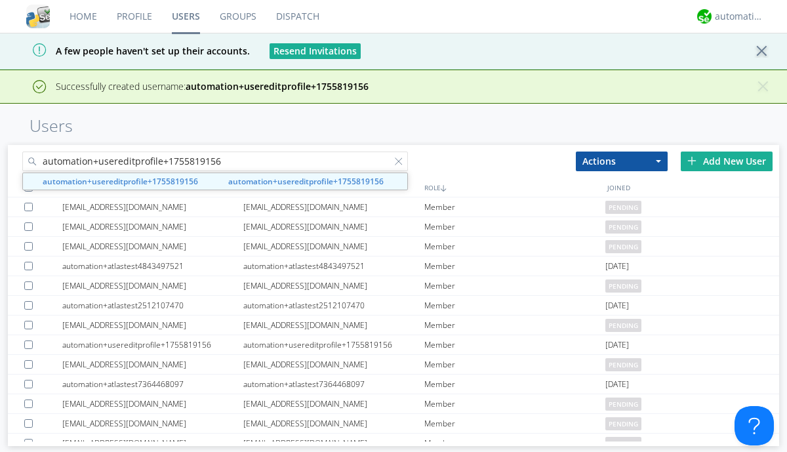 Image resolution: width=787 pixels, height=452 pixels. Describe the element at coordinates (212, 86) in the screenshot. I see `span: Successfully created username:` at that location.